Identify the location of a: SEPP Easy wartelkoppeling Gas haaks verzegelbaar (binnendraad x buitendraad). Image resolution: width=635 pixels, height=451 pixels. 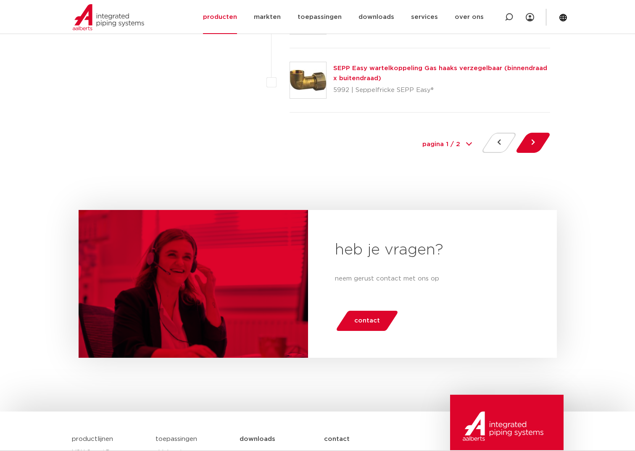
(440, 73).